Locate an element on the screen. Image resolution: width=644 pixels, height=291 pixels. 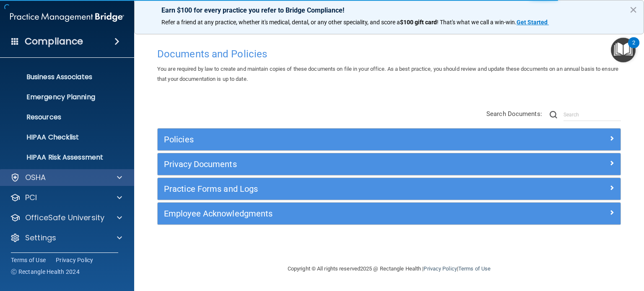
h5: Practice Forms and Logs is located at coordinates (331, 189).